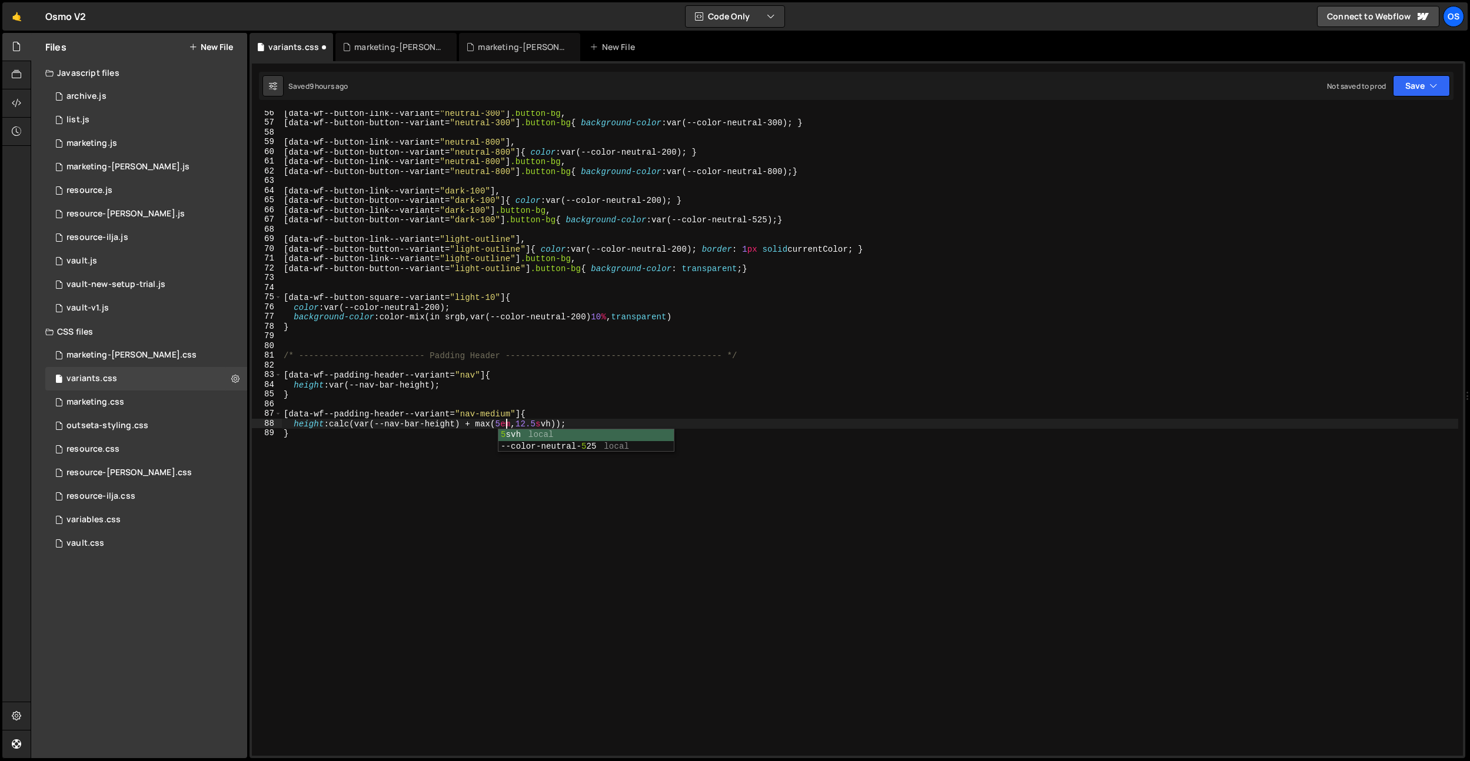  What do you see at coordinates (146, 473) in the screenshot?
I see `div: 16596/46196.css` at bounding box center [146, 473].